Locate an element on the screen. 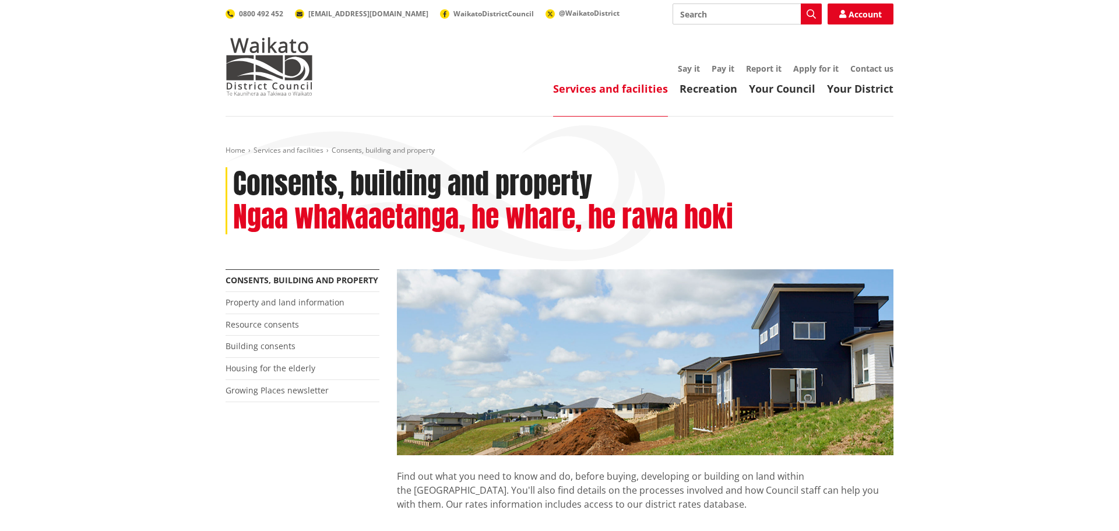  a: Your District is located at coordinates (860, 89).